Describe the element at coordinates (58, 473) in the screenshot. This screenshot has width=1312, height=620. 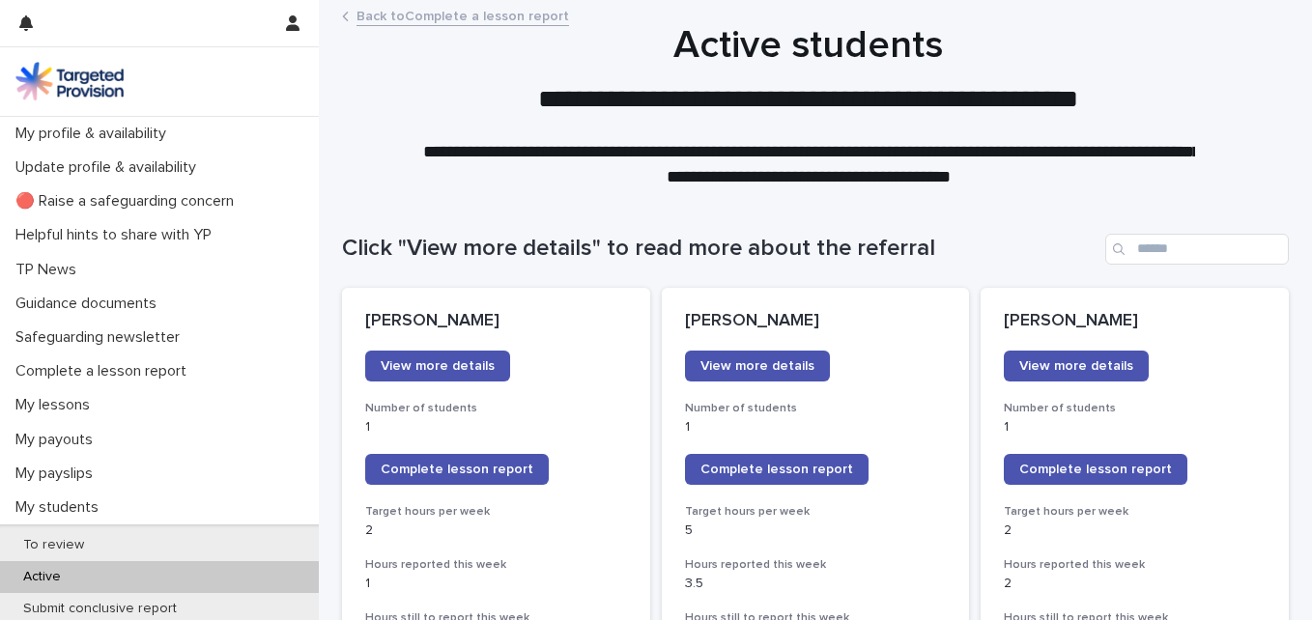
I see `p: My payslips` at that location.